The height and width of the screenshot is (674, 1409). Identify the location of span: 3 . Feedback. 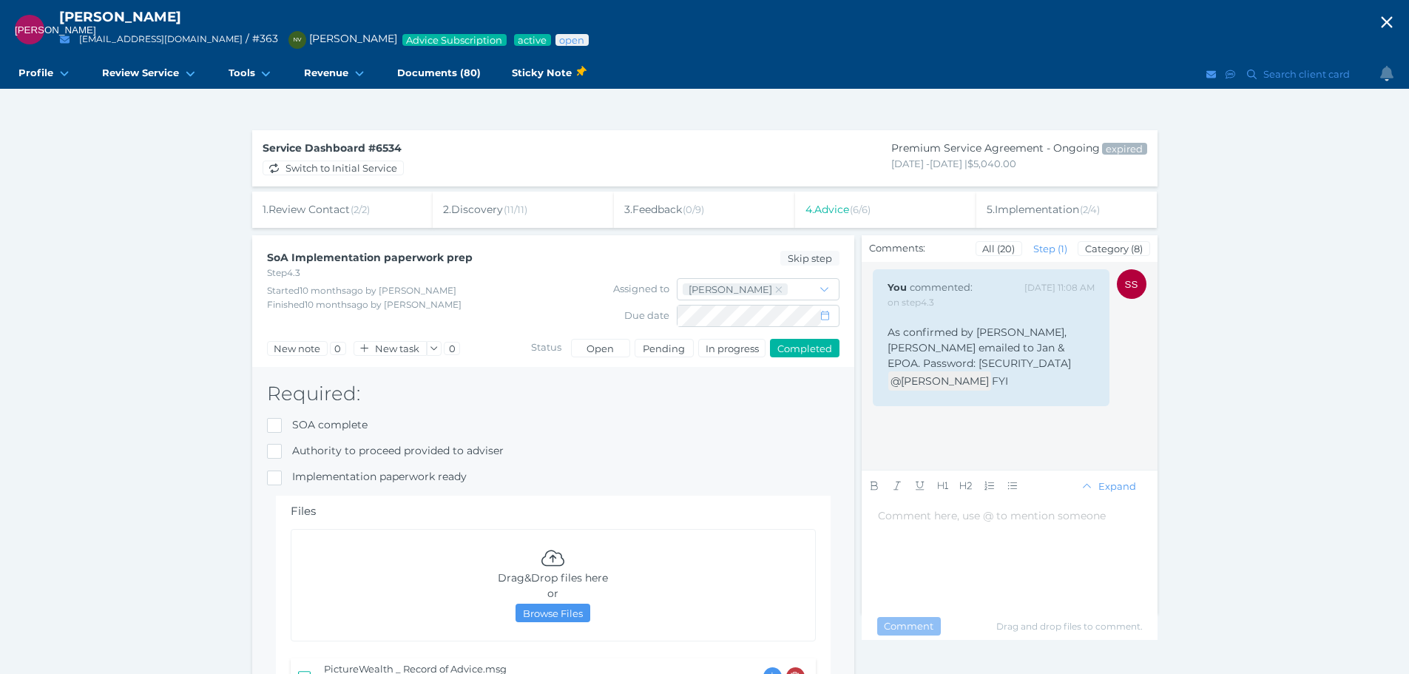
(664, 209).